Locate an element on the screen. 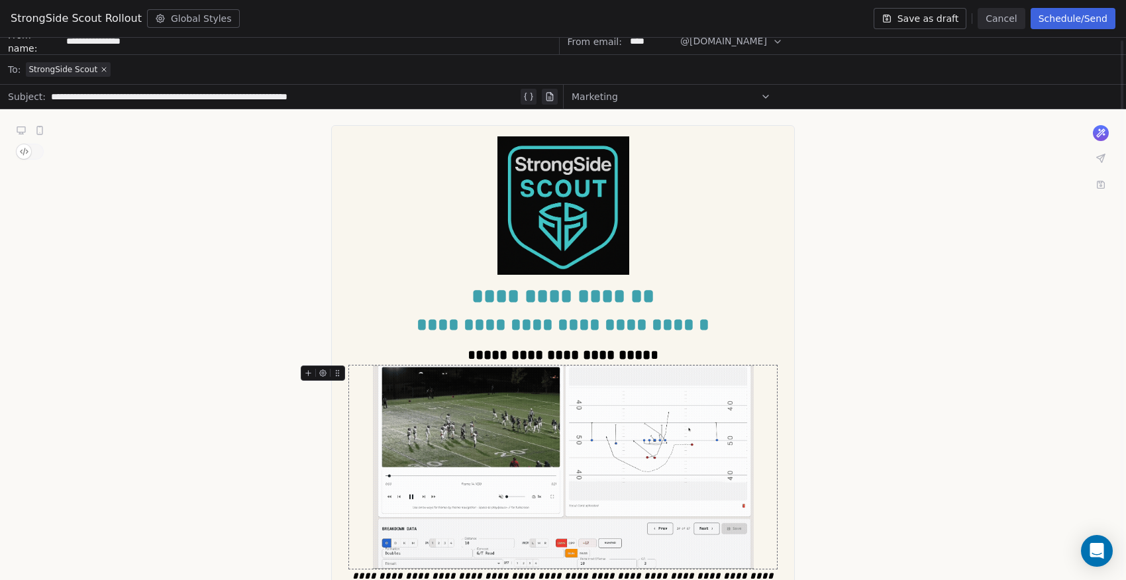 The image size is (1126, 580). span: To: is located at coordinates (14, 70).